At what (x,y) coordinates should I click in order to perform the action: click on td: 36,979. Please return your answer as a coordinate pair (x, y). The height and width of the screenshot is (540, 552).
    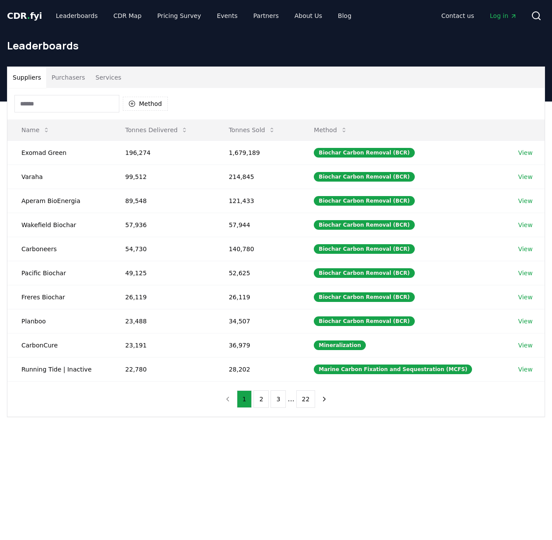
    Looking at the image, I should click on (257, 345).